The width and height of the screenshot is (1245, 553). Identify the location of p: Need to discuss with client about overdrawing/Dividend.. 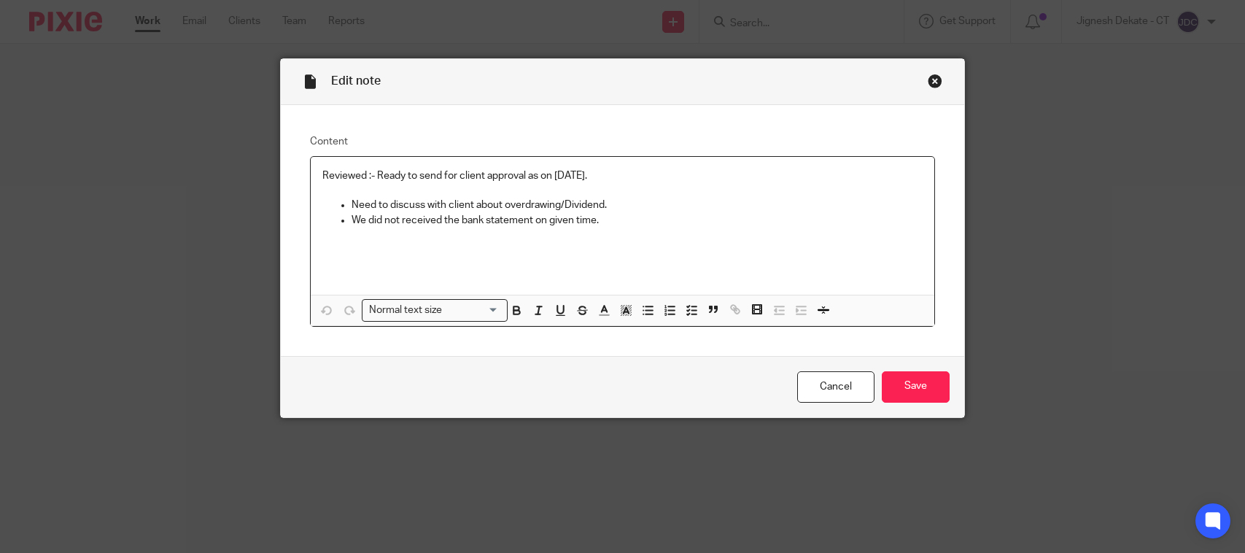
(637, 205).